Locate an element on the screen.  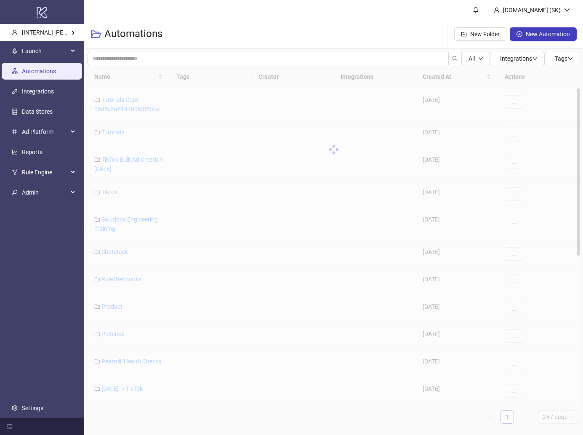
h3: Automations is located at coordinates (133, 34).